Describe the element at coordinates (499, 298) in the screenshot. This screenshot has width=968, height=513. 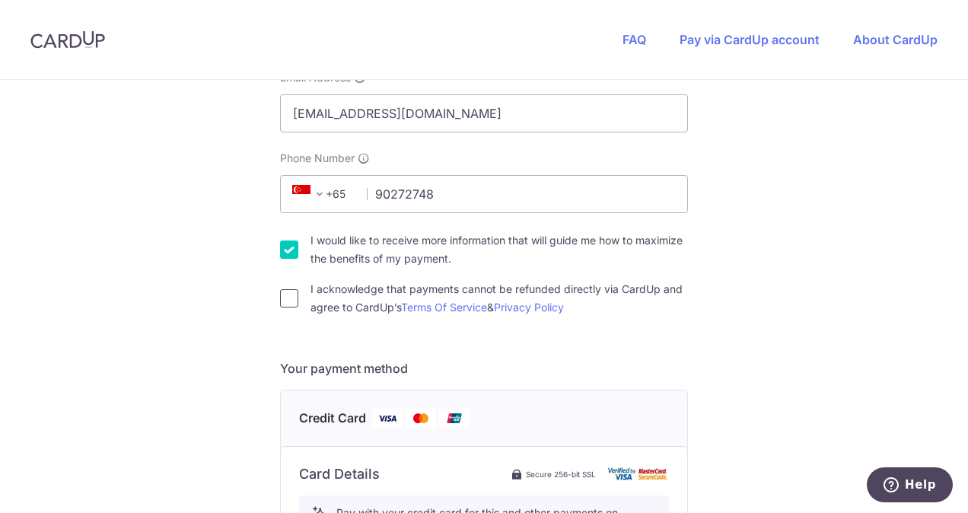
I see `label: I acknowledge that payments cannot be refunded directly via CardUp and agree to CardUp’s &` at that location.